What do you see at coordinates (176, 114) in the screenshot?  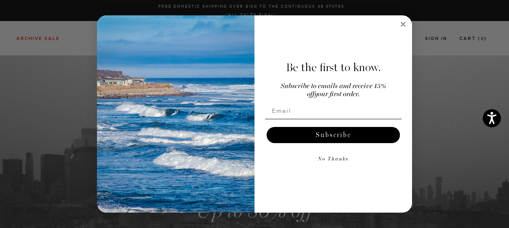 I see `img: 125c788d-000d-4f3e-b05a-1b92b2a23ec9.jpeg` at bounding box center [176, 114].